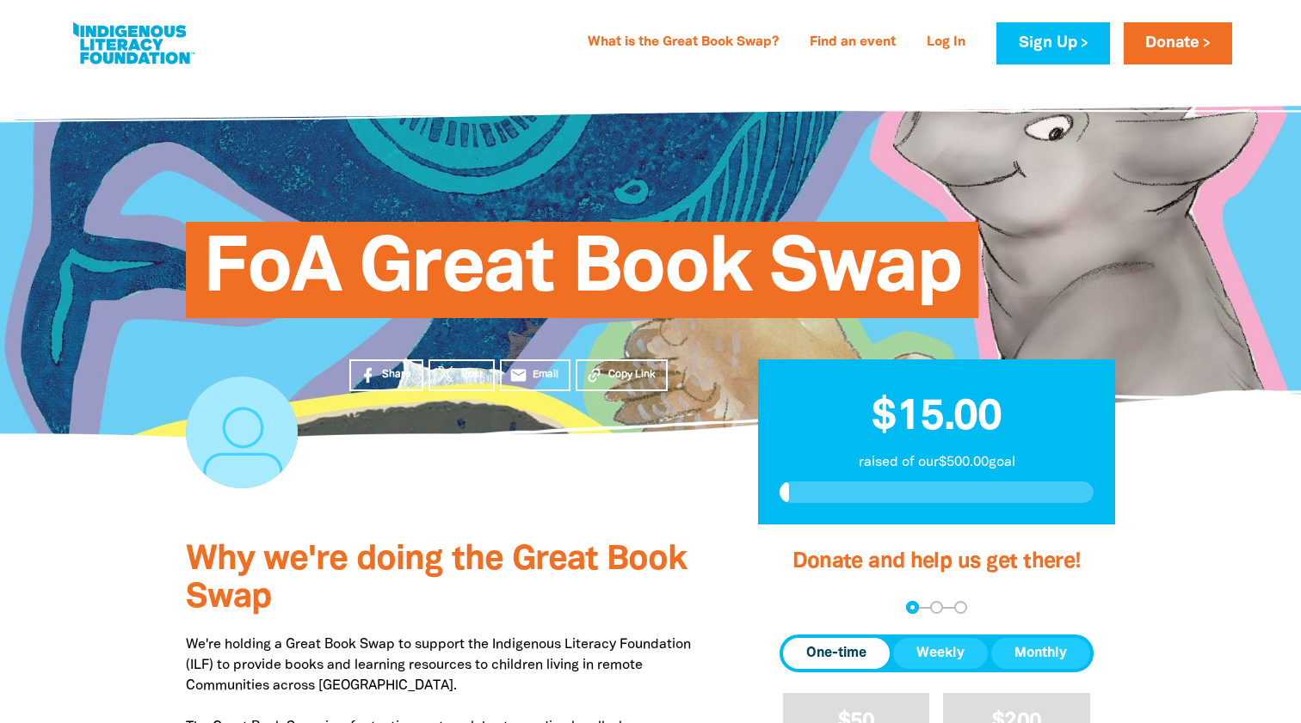 The image size is (1301, 723). What do you see at coordinates (1178, 43) in the screenshot?
I see `a: Donate` at bounding box center [1178, 43].